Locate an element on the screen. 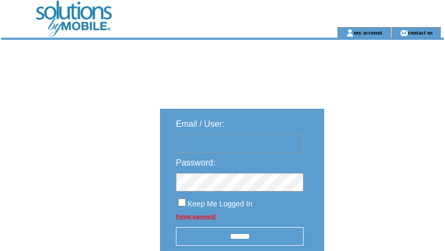  a: contact us is located at coordinates (420, 32).